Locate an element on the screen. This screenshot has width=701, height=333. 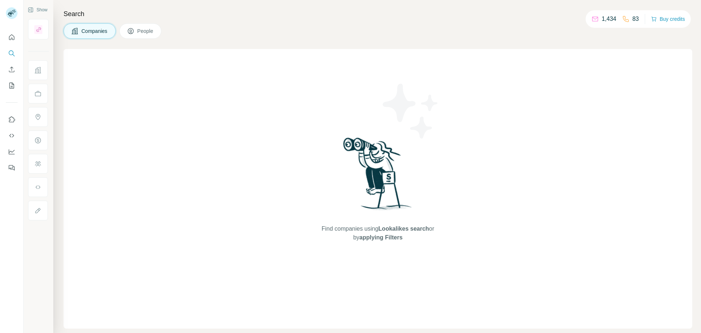
span: People is located at coordinates (146, 31).